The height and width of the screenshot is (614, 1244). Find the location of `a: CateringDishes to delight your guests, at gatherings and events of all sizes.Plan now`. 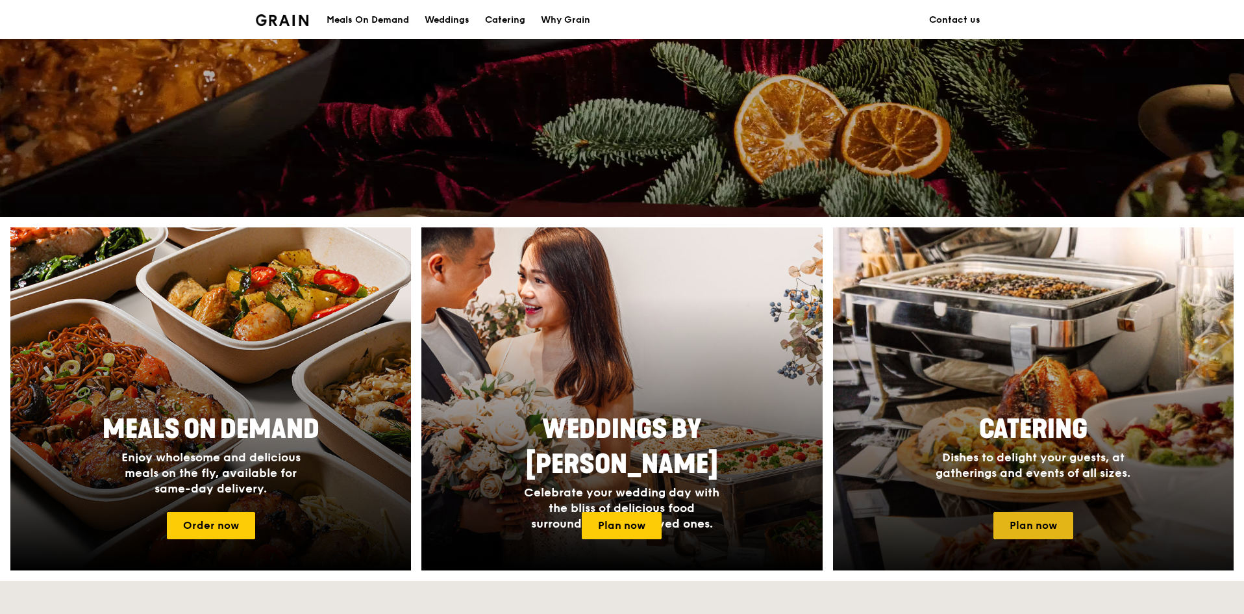

a: CateringDishes to delight your guests, at gatherings and events of all sizes.Plan now is located at coordinates (1033, 399).